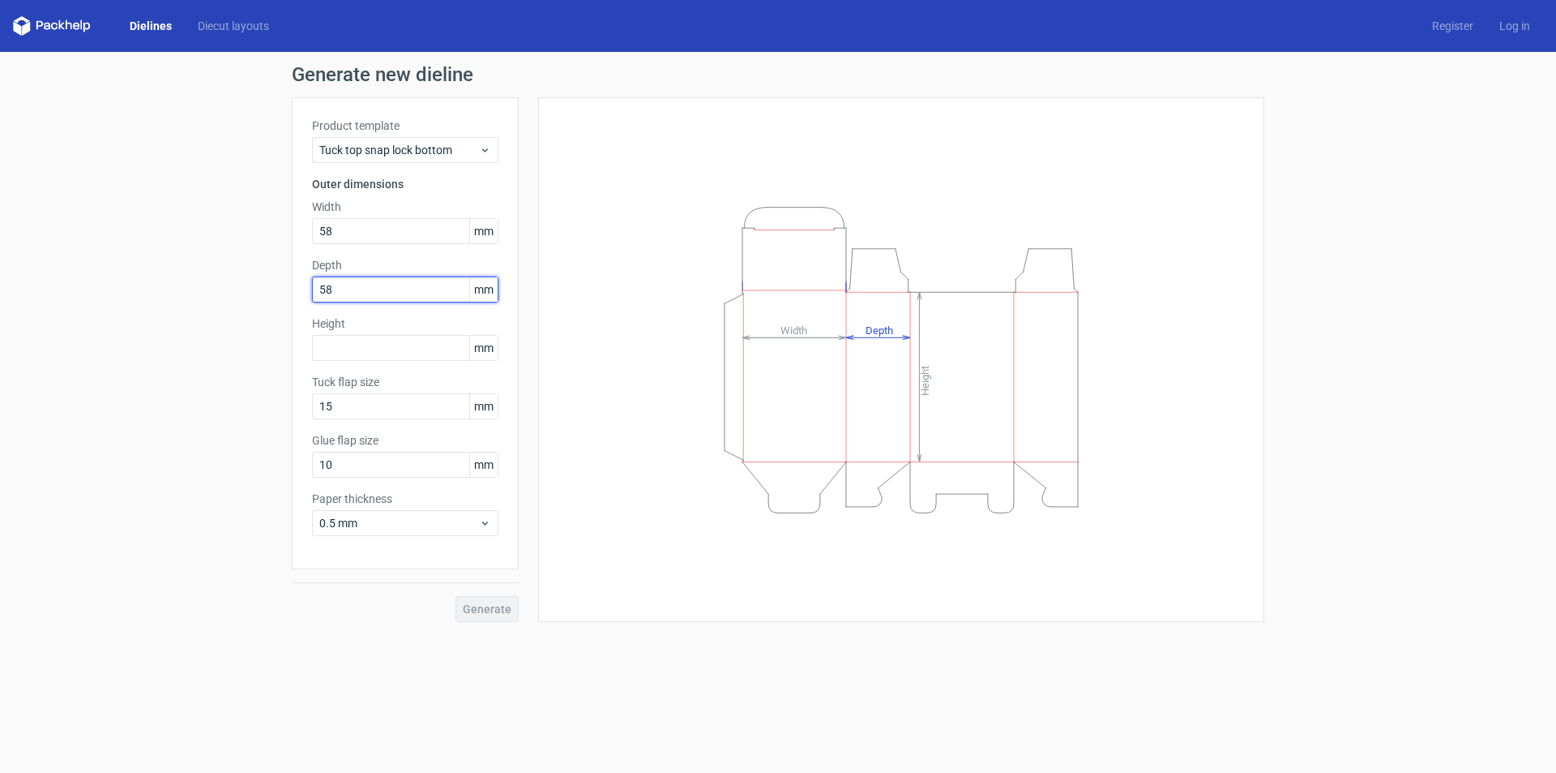 This screenshot has height=773, width=1556. What do you see at coordinates (925, 379) in the screenshot?
I see `tspan: Height` at bounding box center [925, 379].